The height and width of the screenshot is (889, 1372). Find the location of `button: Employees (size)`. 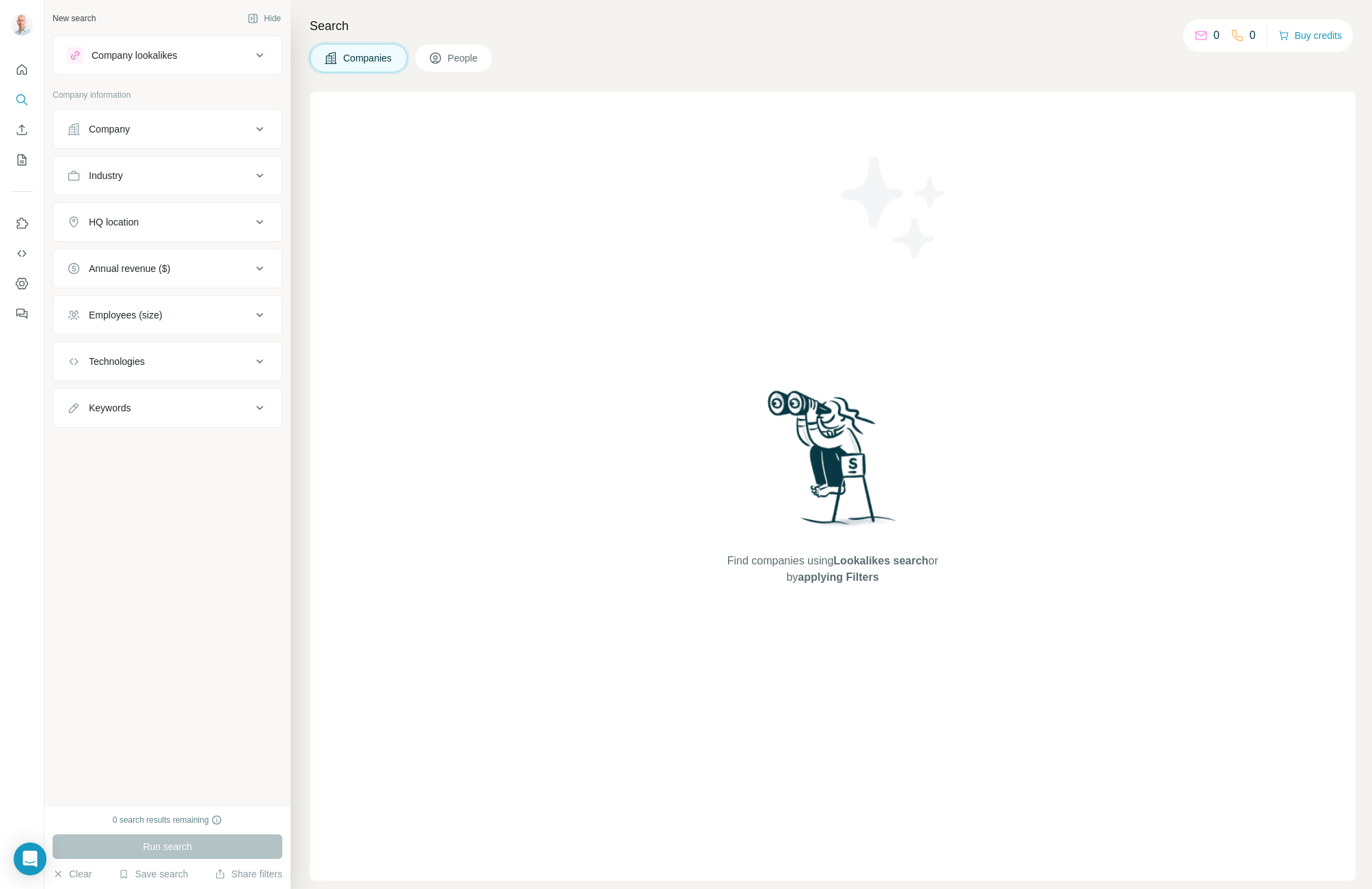

button: Employees (size) is located at coordinates (168, 315).